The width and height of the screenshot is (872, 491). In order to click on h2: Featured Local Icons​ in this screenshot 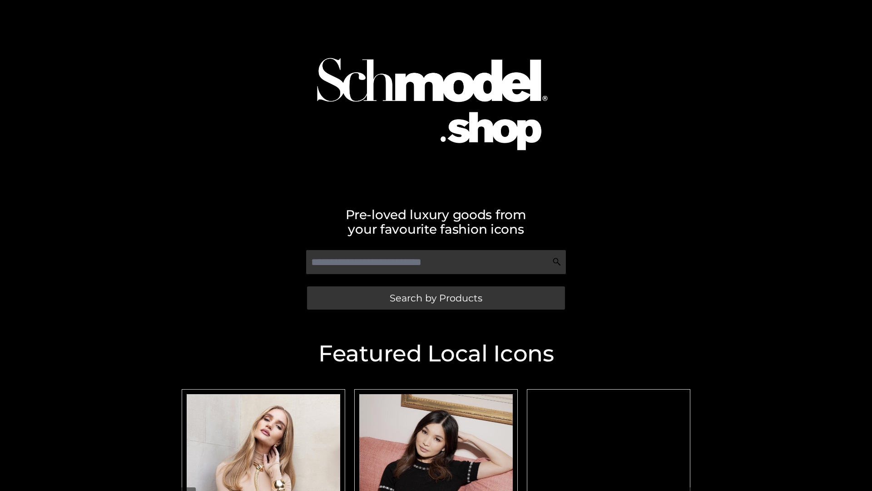, I will do `click(436, 353)`.